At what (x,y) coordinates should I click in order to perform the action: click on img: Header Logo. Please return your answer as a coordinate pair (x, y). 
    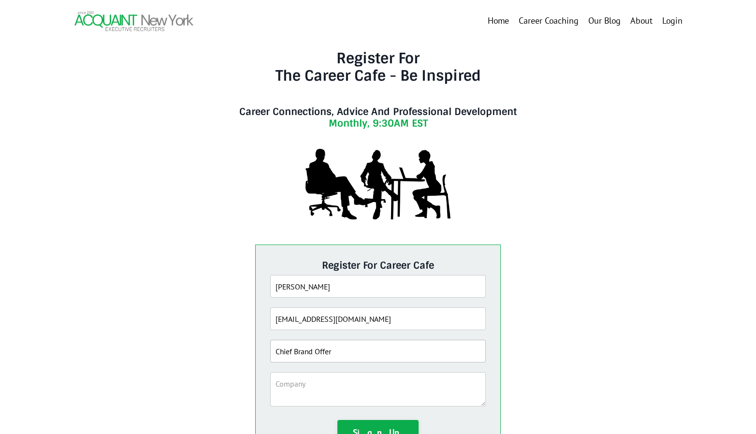
    Looking at the image, I should click on (134, 21).